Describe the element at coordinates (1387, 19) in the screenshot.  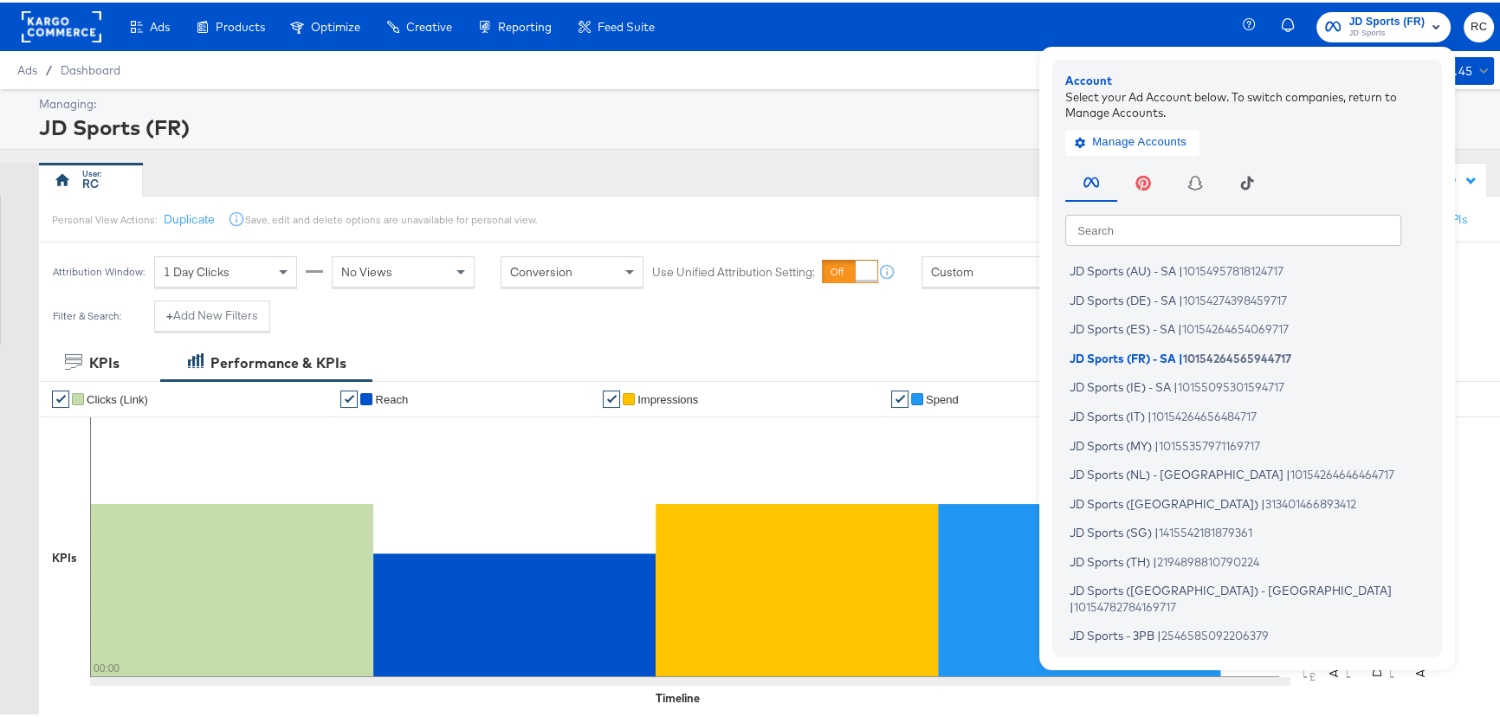
I see `span: JD Sports (FR)` at that location.